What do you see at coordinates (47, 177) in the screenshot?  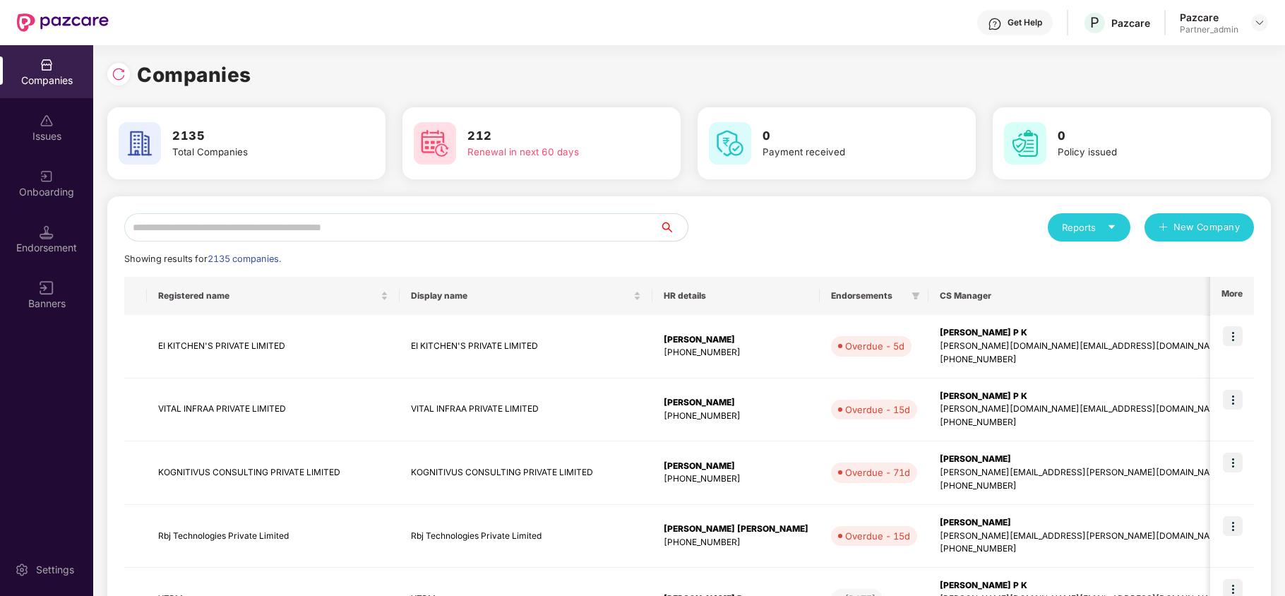 I see `img: svg+xml;base64,PHN2ZyB3aWR0aD0iMjAiIGhlaWdodD0iMjAiIHZpZXdCb3g9IjAgMCAyMCAyMCIgZmlsbD0ibm9uZSIgeG...` at bounding box center [47, 177].